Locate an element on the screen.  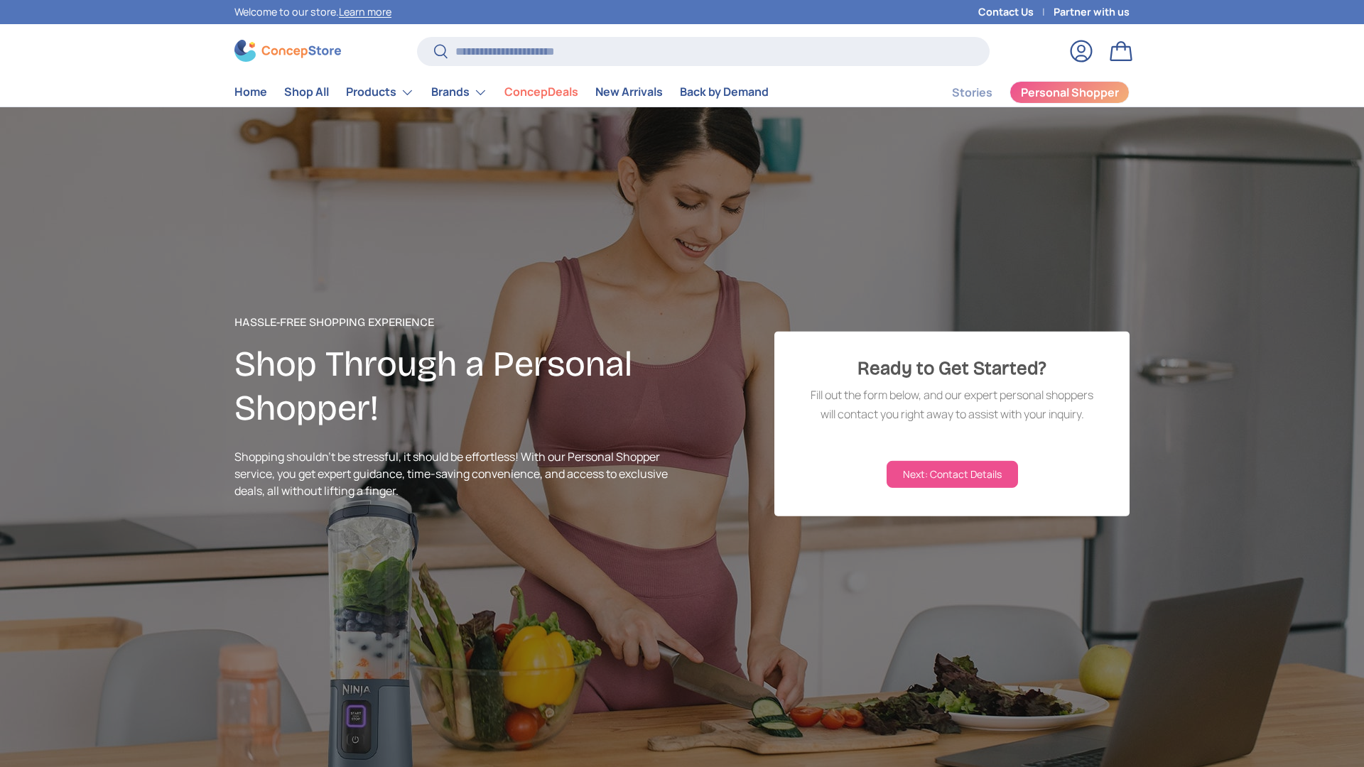
p: hassle-free shopping experience is located at coordinates (458, 323).